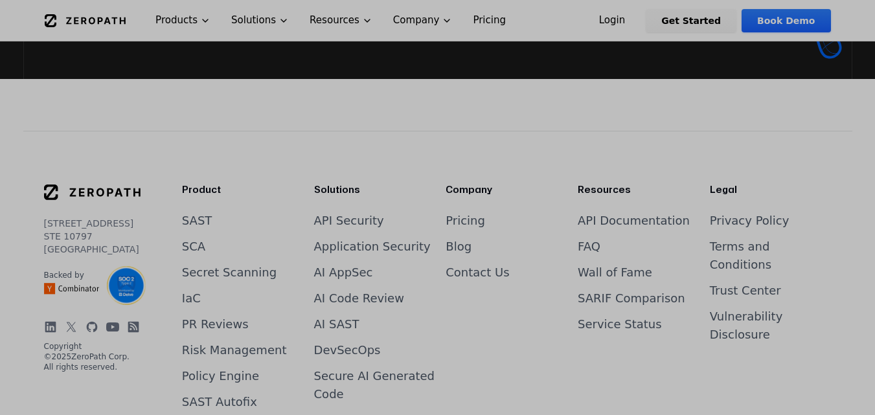  Describe the element at coordinates (229, 272) in the screenshot. I see `a: Secret Scanning` at that location.